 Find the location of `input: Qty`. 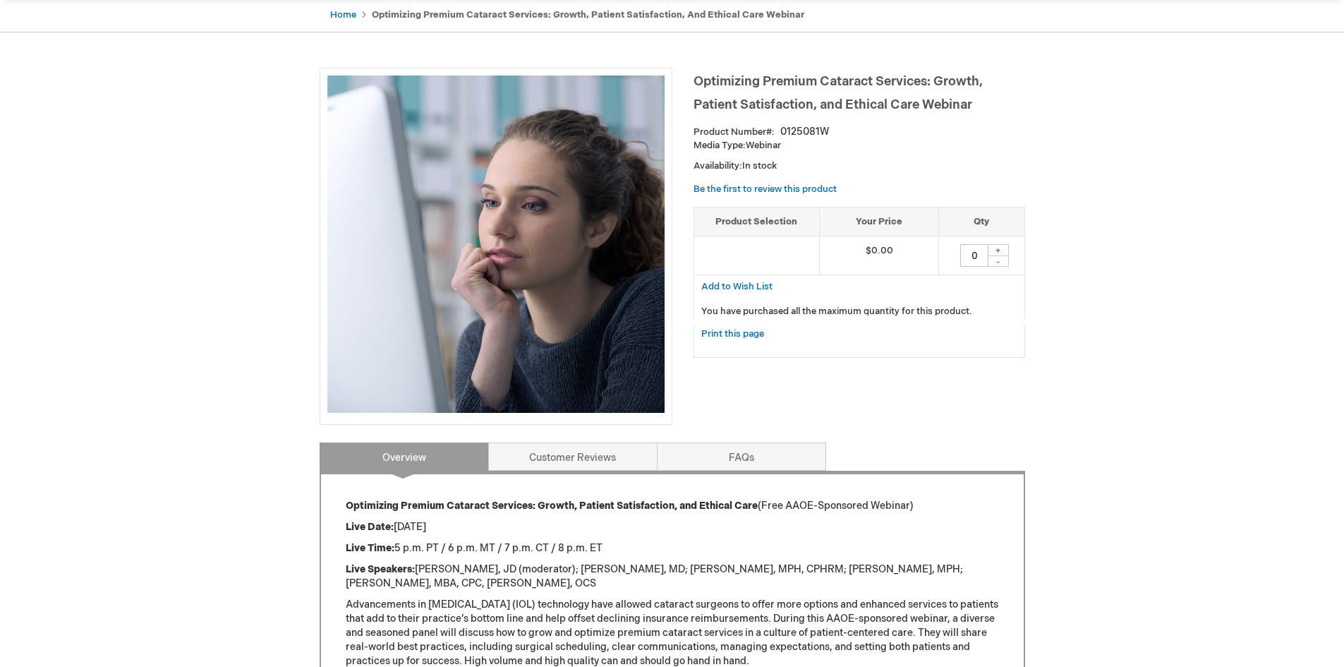

input: Qty is located at coordinates (974, 255).